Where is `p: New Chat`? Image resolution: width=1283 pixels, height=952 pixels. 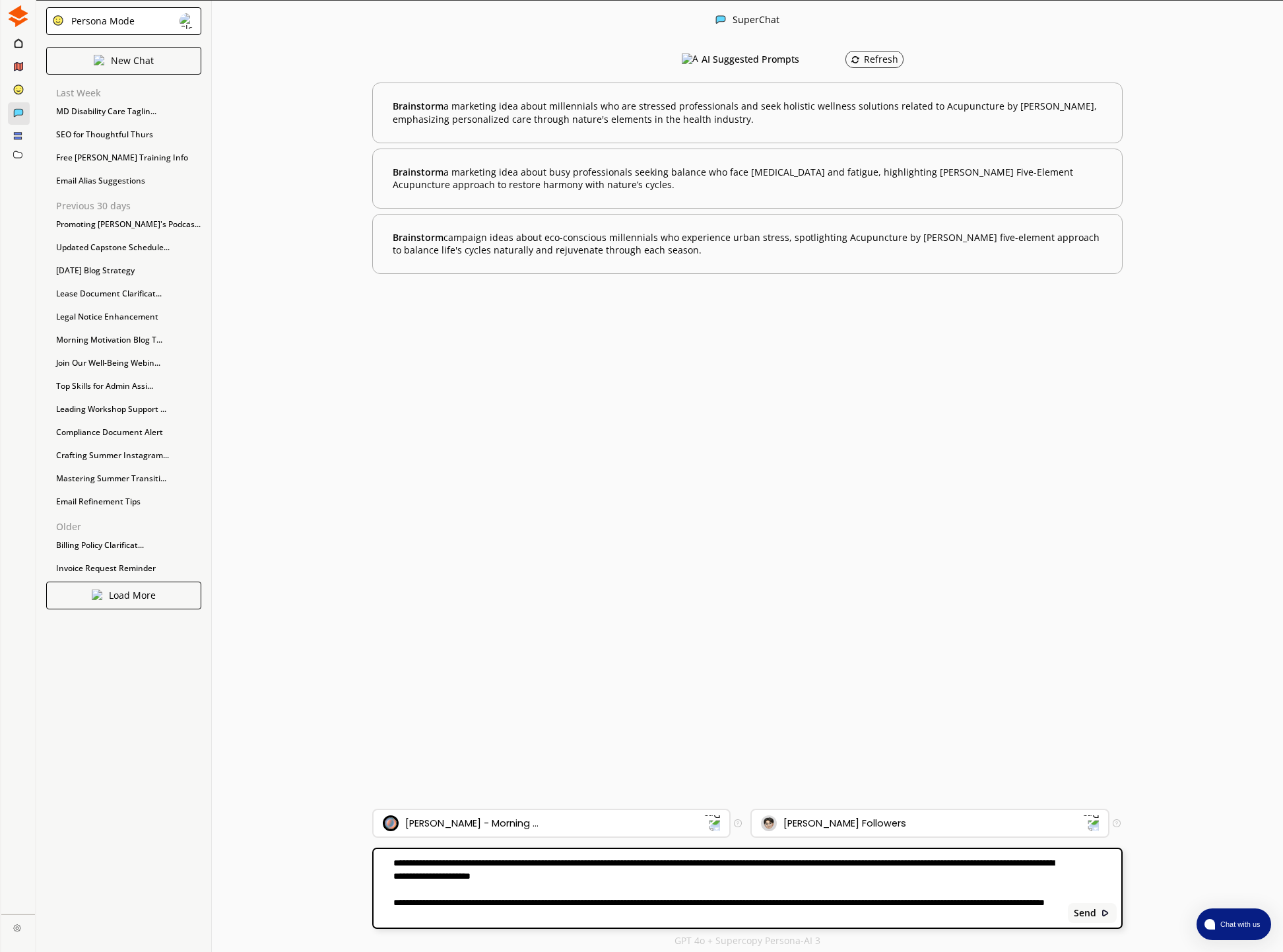 p: New Chat is located at coordinates (132, 61).